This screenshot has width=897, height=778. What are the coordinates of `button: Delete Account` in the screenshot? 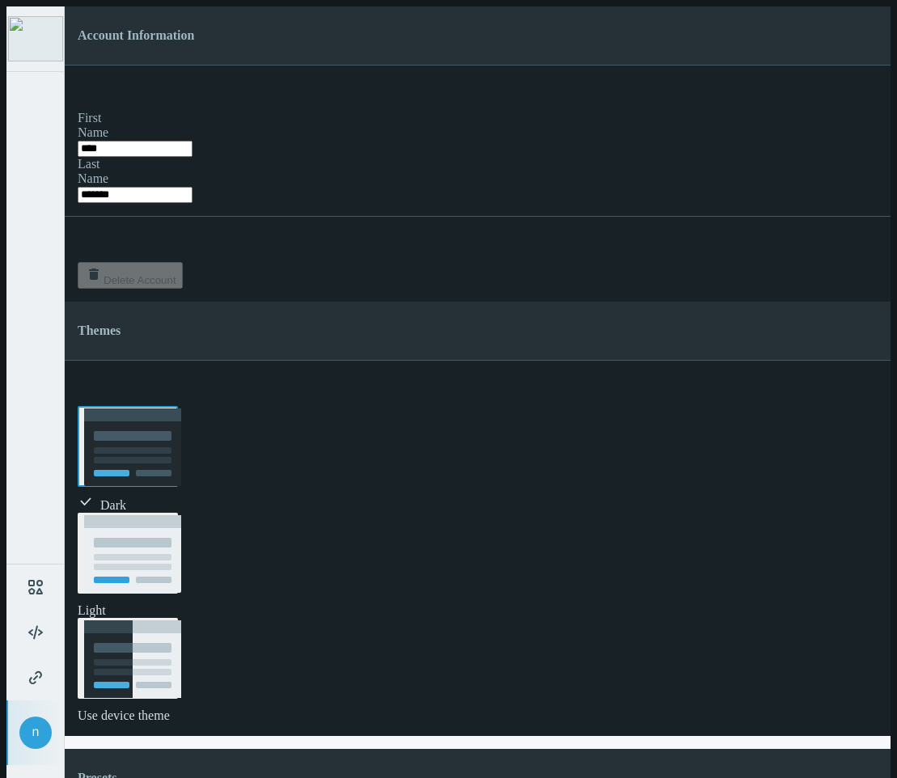 It's located at (130, 275).